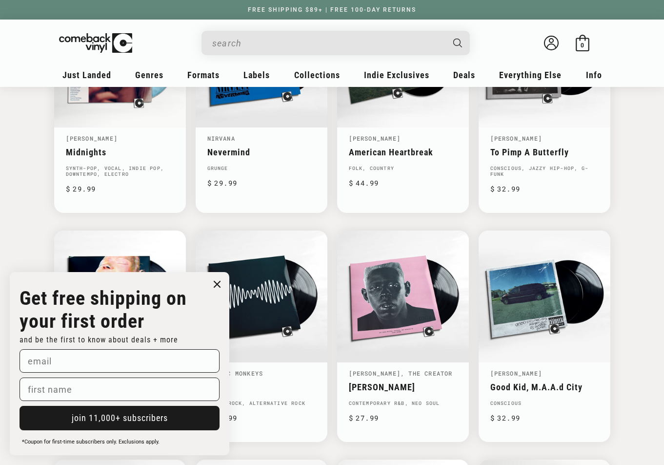 Image resolution: width=664 pixels, height=465 pixels. Describe the element at coordinates (149, 75) in the screenshot. I see `span: Genres` at that location.